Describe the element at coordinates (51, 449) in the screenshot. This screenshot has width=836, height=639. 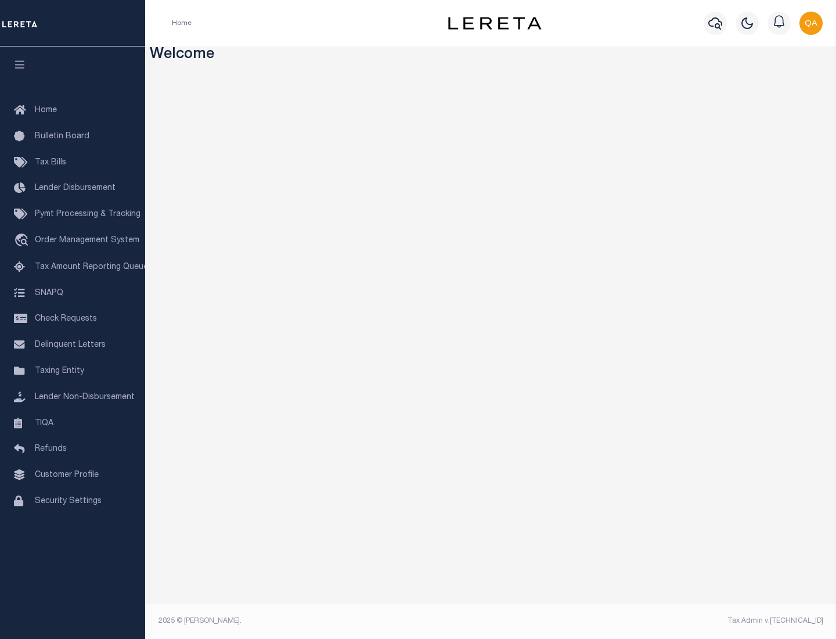
I see `span: Refunds` at that location.